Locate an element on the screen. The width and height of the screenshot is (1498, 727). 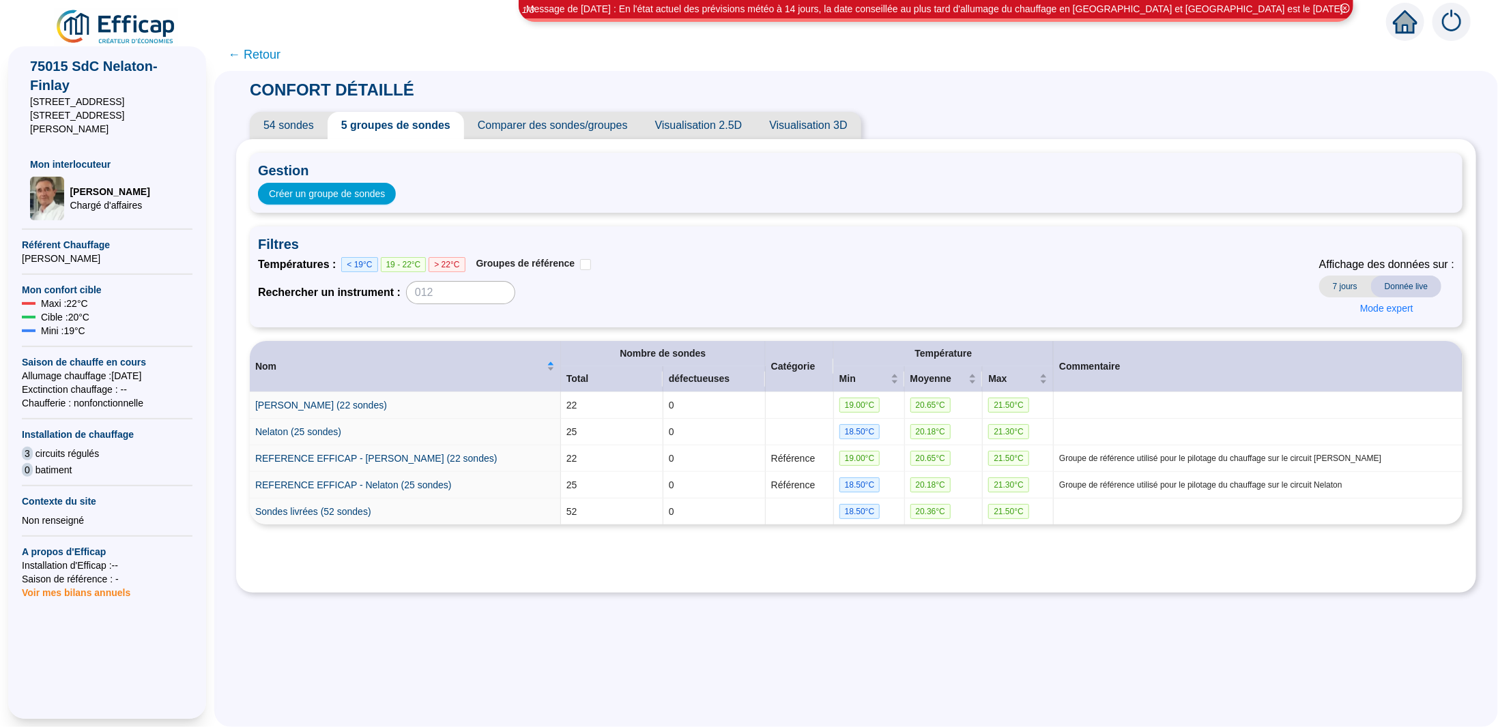
span: Comparer des sondes/groupes is located at coordinates (553, 126).